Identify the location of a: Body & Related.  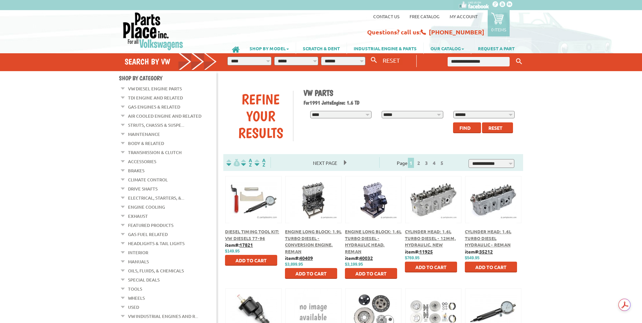
(146, 143).